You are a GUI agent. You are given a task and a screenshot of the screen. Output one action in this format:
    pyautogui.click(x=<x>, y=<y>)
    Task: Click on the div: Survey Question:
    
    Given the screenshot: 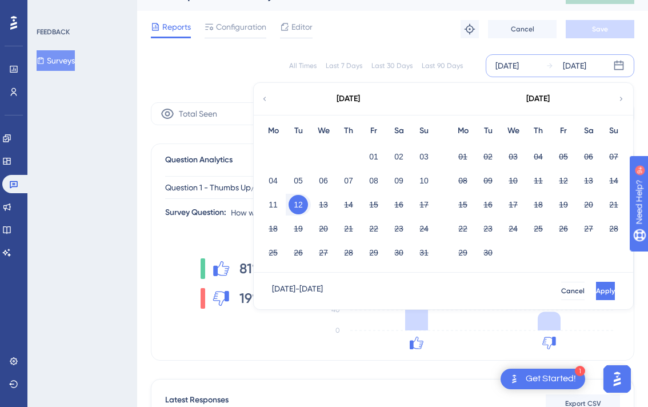 What is the action you would take?
    pyautogui.click(x=196, y=213)
    